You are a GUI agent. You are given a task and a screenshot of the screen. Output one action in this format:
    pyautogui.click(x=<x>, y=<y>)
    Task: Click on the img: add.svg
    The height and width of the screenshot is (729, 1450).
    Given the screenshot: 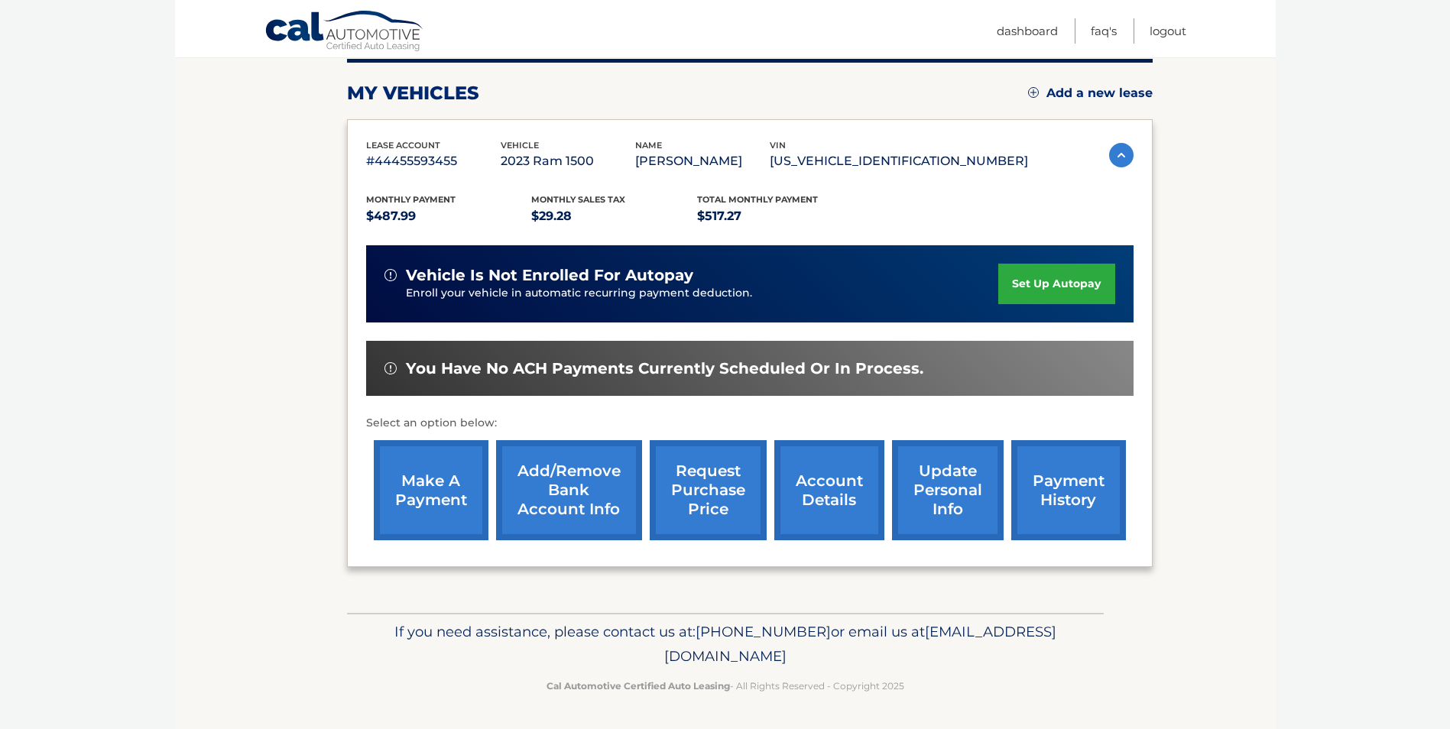 What is the action you would take?
    pyautogui.click(x=1034, y=93)
    